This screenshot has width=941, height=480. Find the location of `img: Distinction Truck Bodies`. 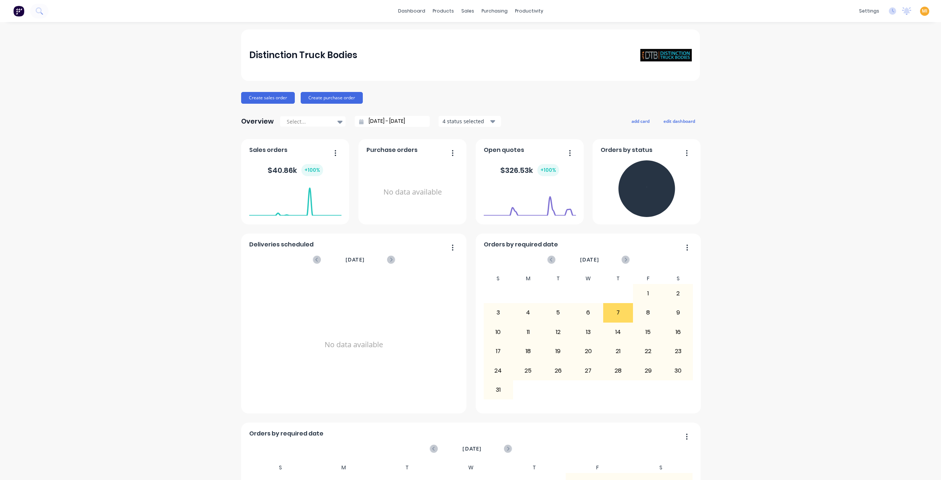

img: Distinction Truck Bodies is located at coordinates (666, 55).